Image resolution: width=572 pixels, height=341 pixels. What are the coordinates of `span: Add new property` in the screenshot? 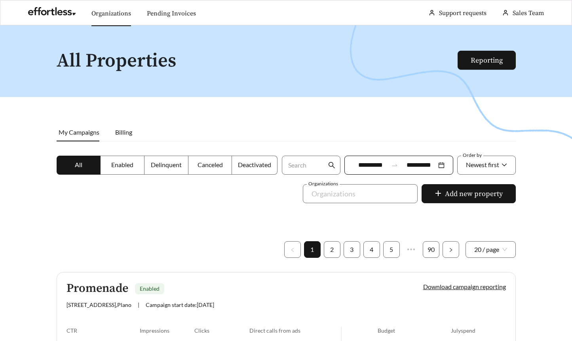 It's located at (474, 194).